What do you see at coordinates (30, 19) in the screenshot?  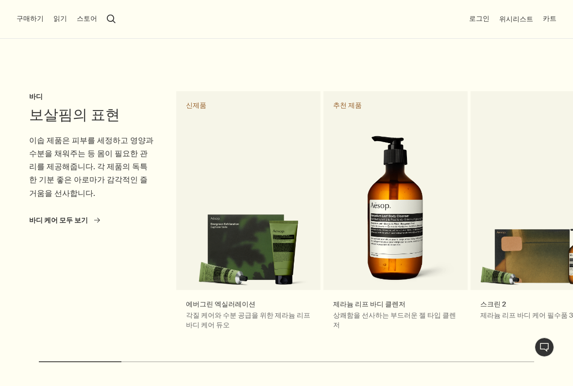 I see `button: 구매하기` at bounding box center [30, 19].